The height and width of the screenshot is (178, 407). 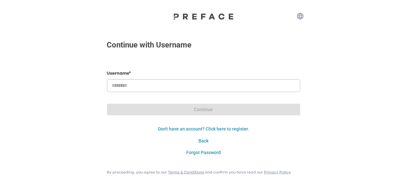 What do you see at coordinates (204, 152) in the screenshot?
I see `button: Forgot Password` at bounding box center [204, 152].